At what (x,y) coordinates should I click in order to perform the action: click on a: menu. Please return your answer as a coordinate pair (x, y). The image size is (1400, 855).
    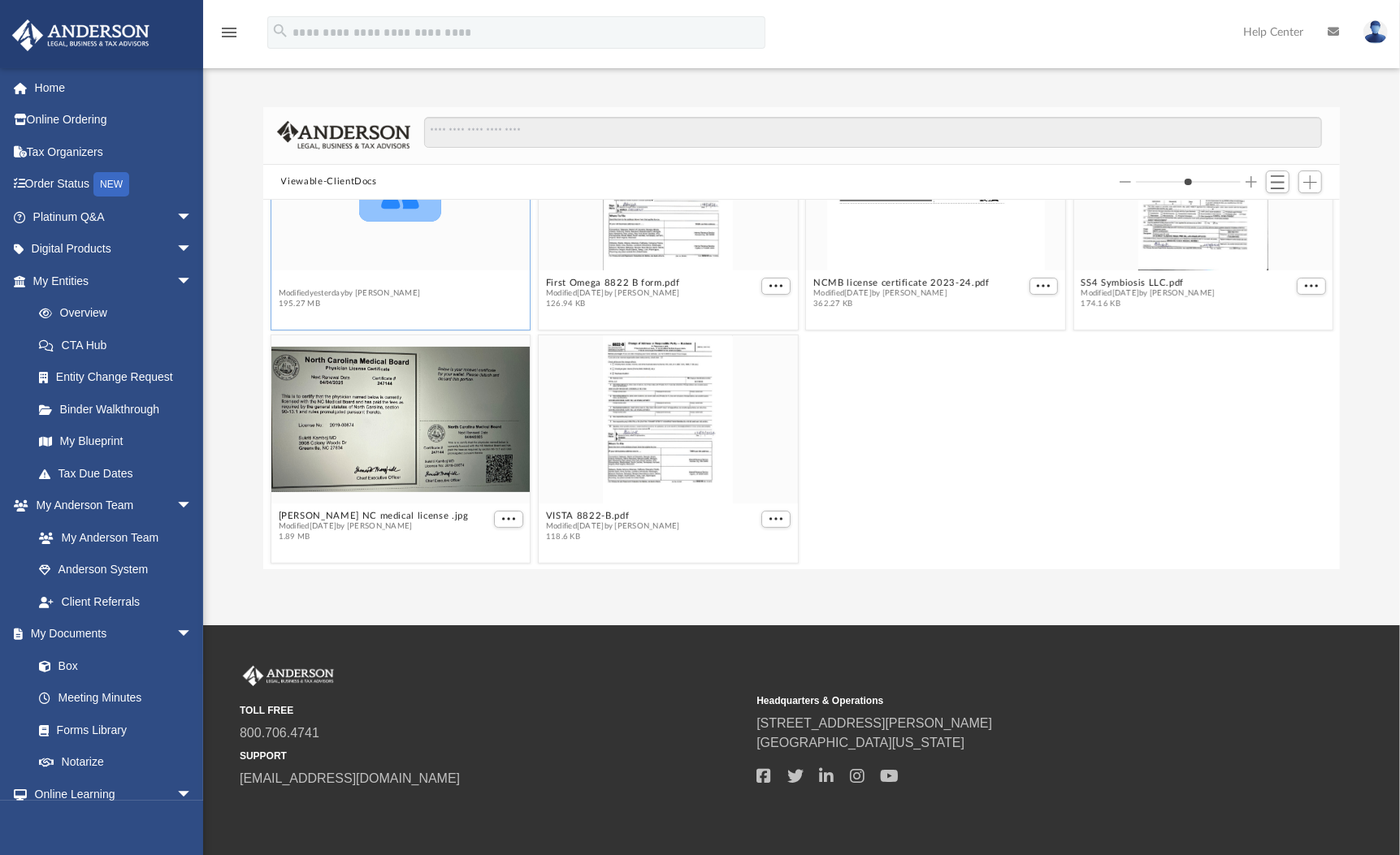
    Looking at the image, I should click on (229, 36).